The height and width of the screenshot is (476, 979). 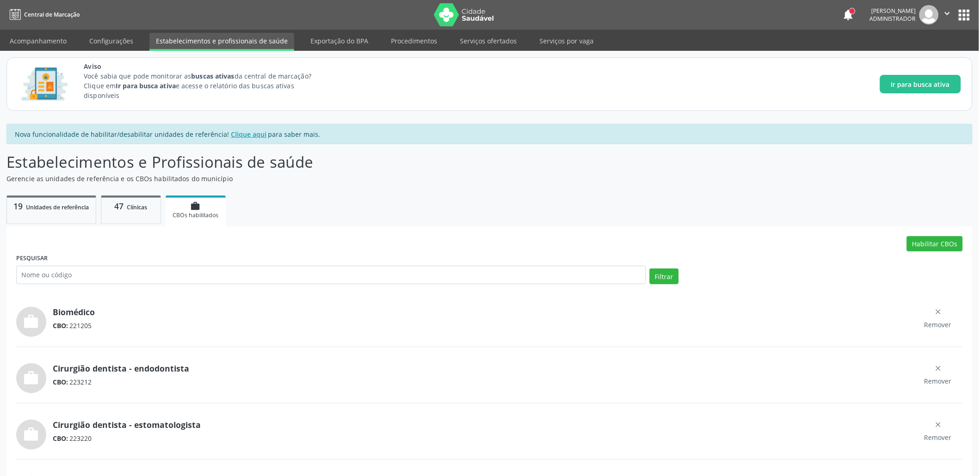 I want to click on span: Aviso, so click(x=206, y=66).